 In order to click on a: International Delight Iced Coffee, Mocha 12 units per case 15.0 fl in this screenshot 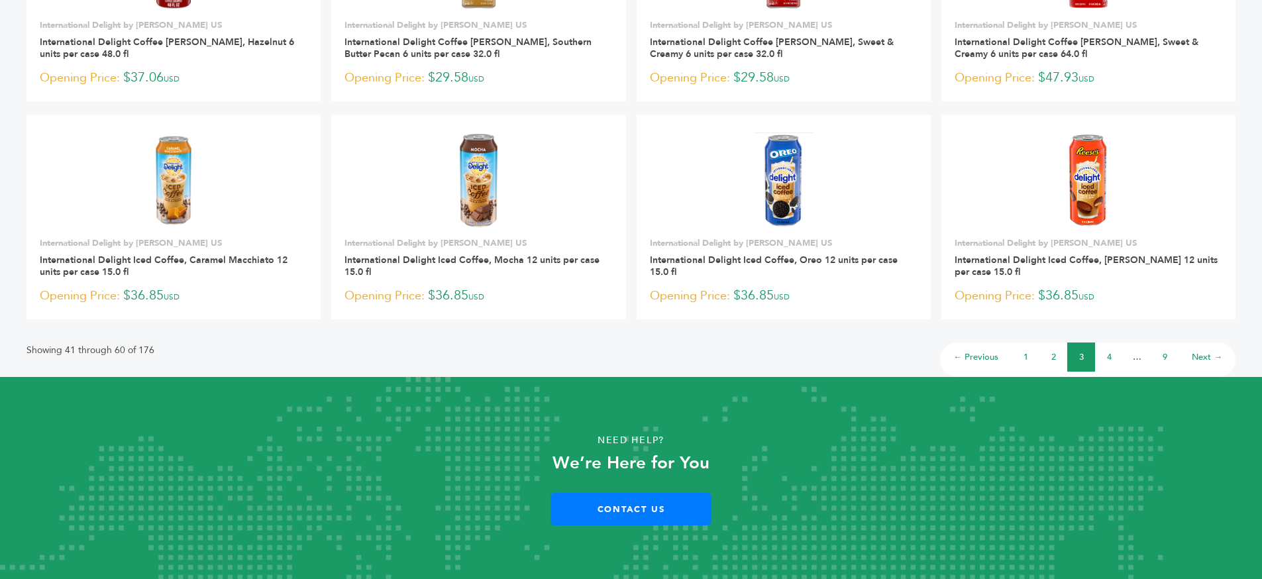, I will do `click(472, 266)`.